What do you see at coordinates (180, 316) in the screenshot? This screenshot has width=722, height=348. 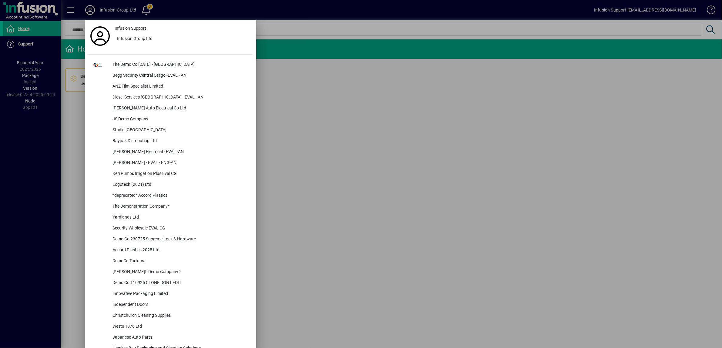 I see `div: Christchurch Cleaning Supplies` at bounding box center [180, 316].